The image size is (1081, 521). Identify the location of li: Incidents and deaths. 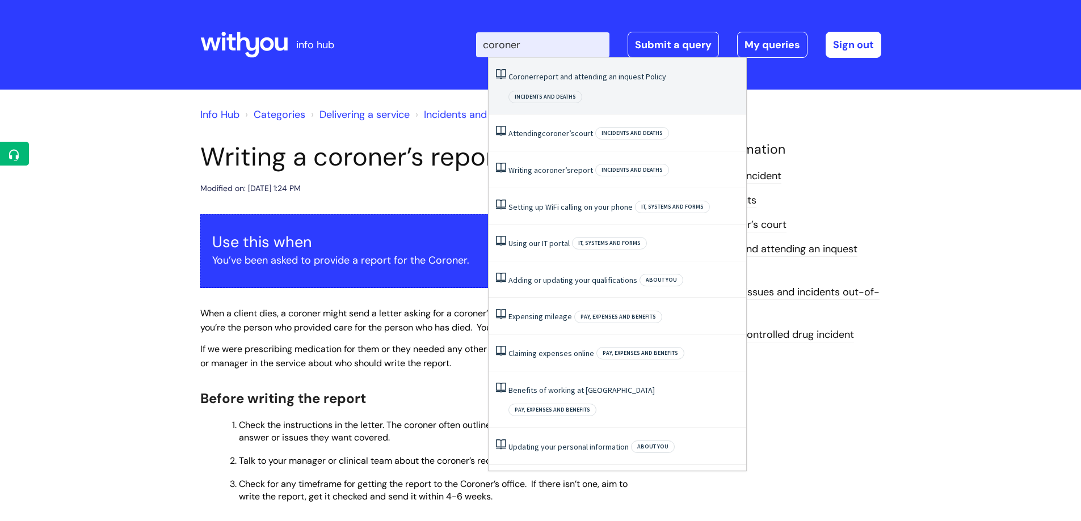
(467, 115).